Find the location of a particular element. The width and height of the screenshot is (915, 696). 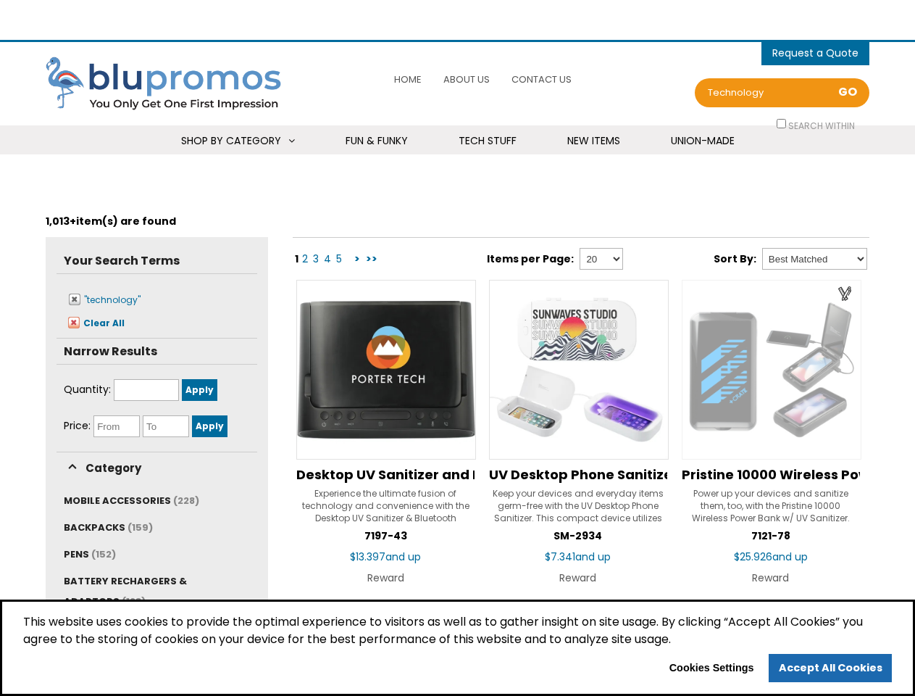

div: Experience the ultimate fusion of technology and convenience with the Desktop UV Sanitizer & Blue... is located at coordinates (386, 505).